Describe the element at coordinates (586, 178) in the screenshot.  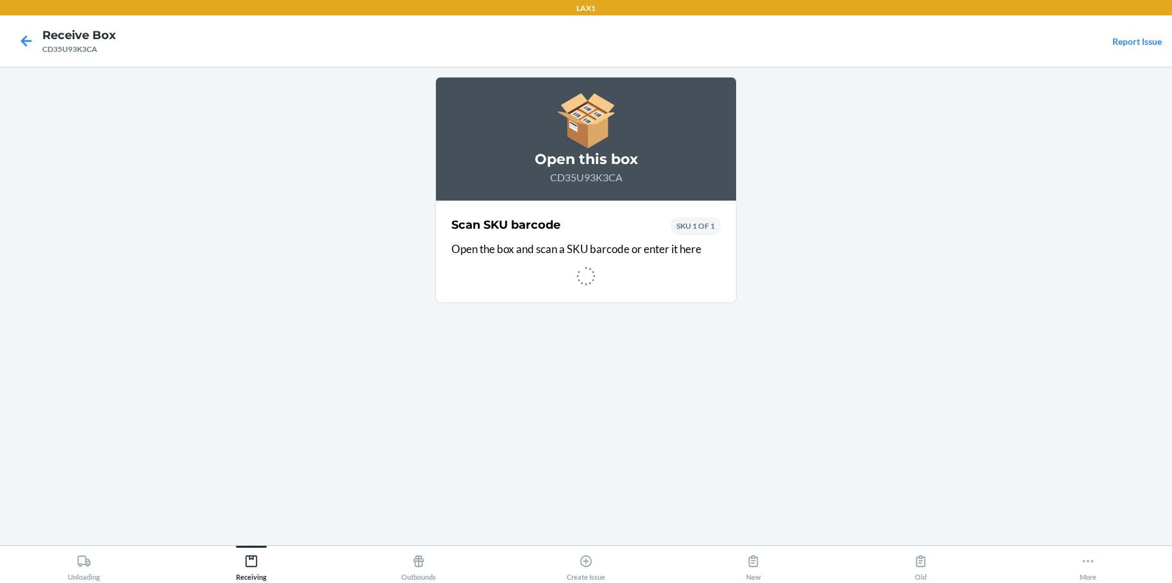
I see `p: CD35U93K3CA` at that location.